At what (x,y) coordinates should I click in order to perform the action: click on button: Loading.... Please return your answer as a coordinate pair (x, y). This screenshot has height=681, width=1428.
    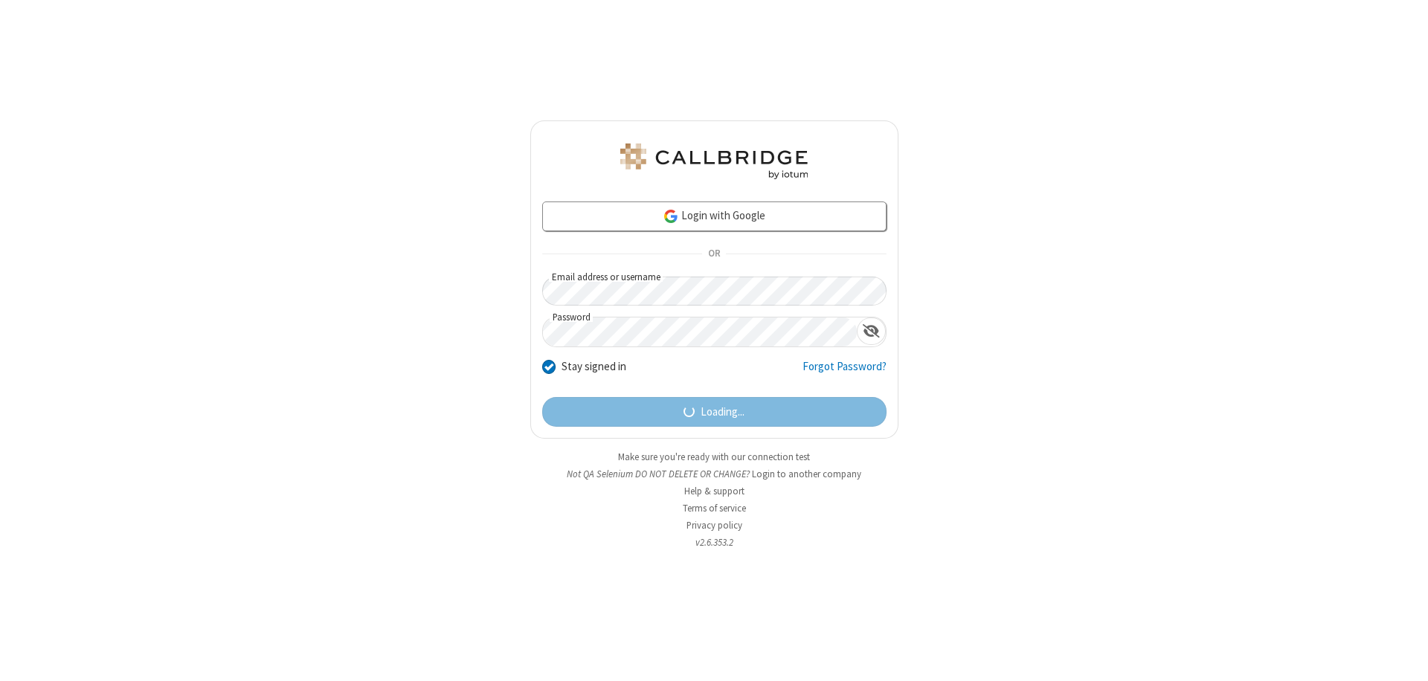
    Looking at the image, I should click on (714, 412).